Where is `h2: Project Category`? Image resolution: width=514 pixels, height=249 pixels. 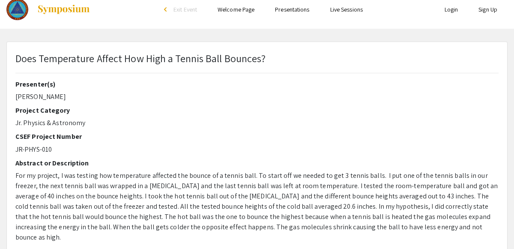 h2: Project Category is located at coordinates (257, 110).